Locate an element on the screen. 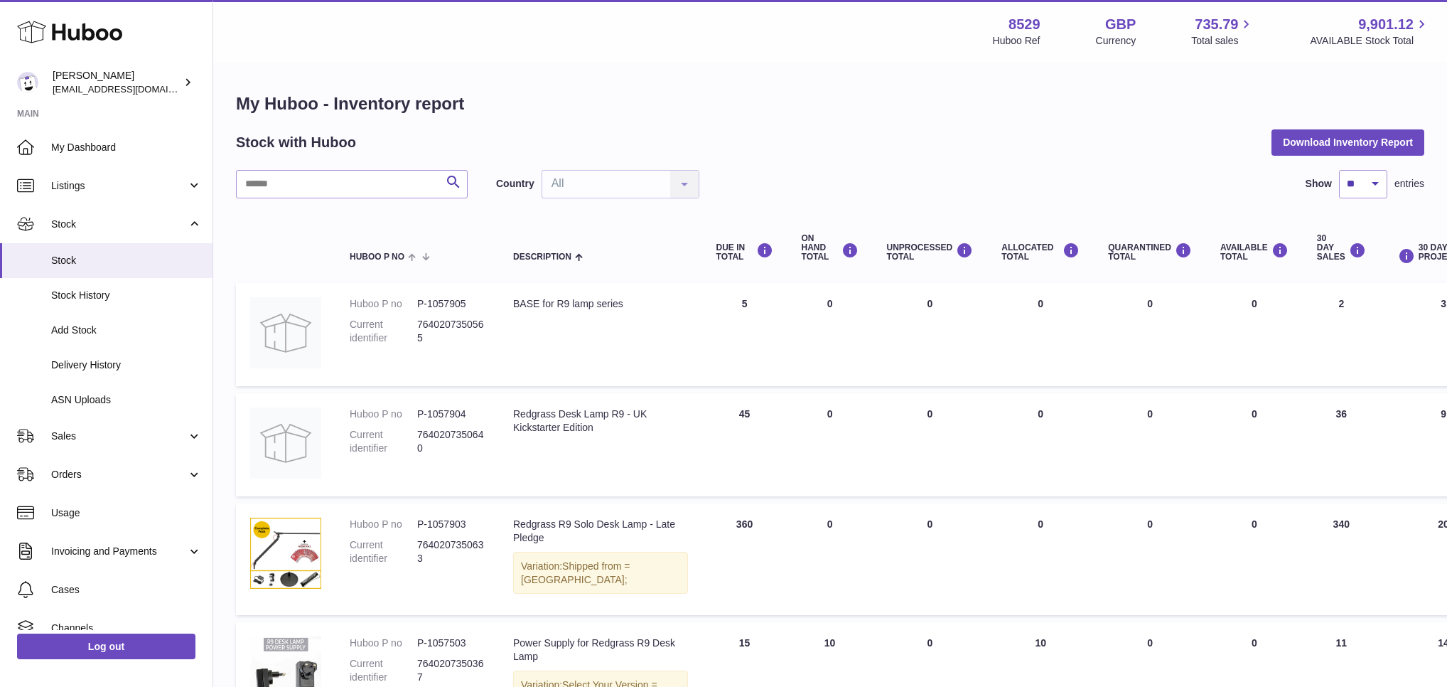 Image resolution: width=1447 pixels, height=687 pixels. dd: P-1057903 is located at coordinates (451, 524).